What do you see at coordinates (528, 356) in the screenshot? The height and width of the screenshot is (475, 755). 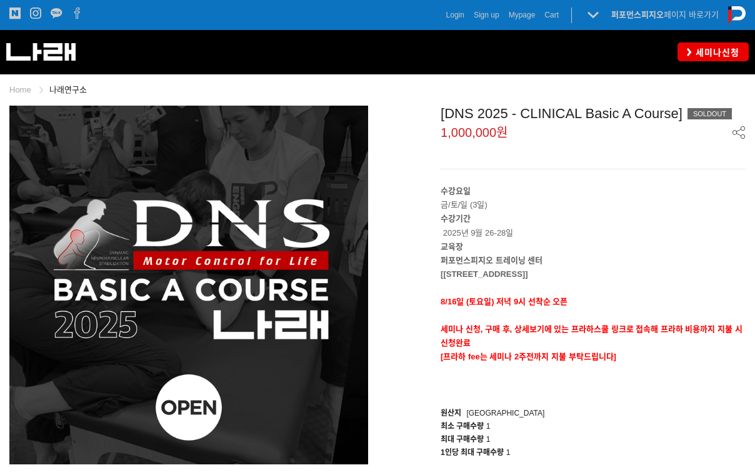 I see `span: [프라하 fee는 세미나 2주전까지 지불 부탁드립니다]` at bounding box center [528, 356].